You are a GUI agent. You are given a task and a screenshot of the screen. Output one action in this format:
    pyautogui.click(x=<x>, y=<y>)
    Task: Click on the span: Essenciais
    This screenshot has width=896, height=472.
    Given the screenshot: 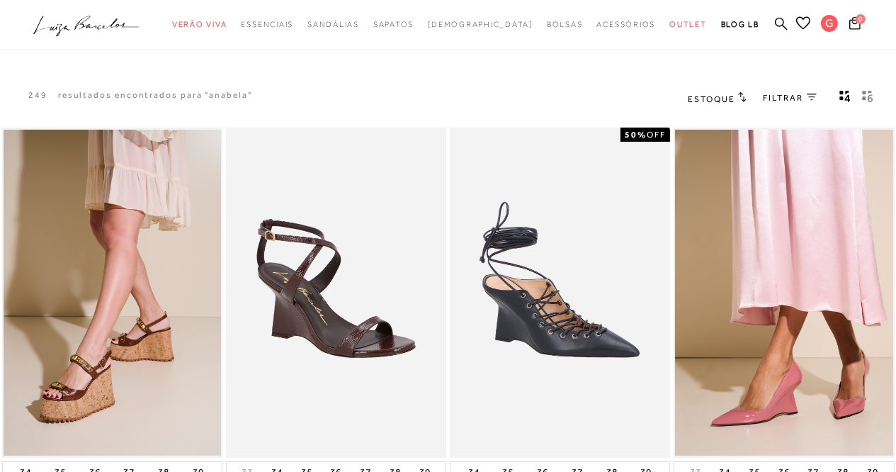 What is the action you would take?
    pyautogui.click(x=268, y=24)
    